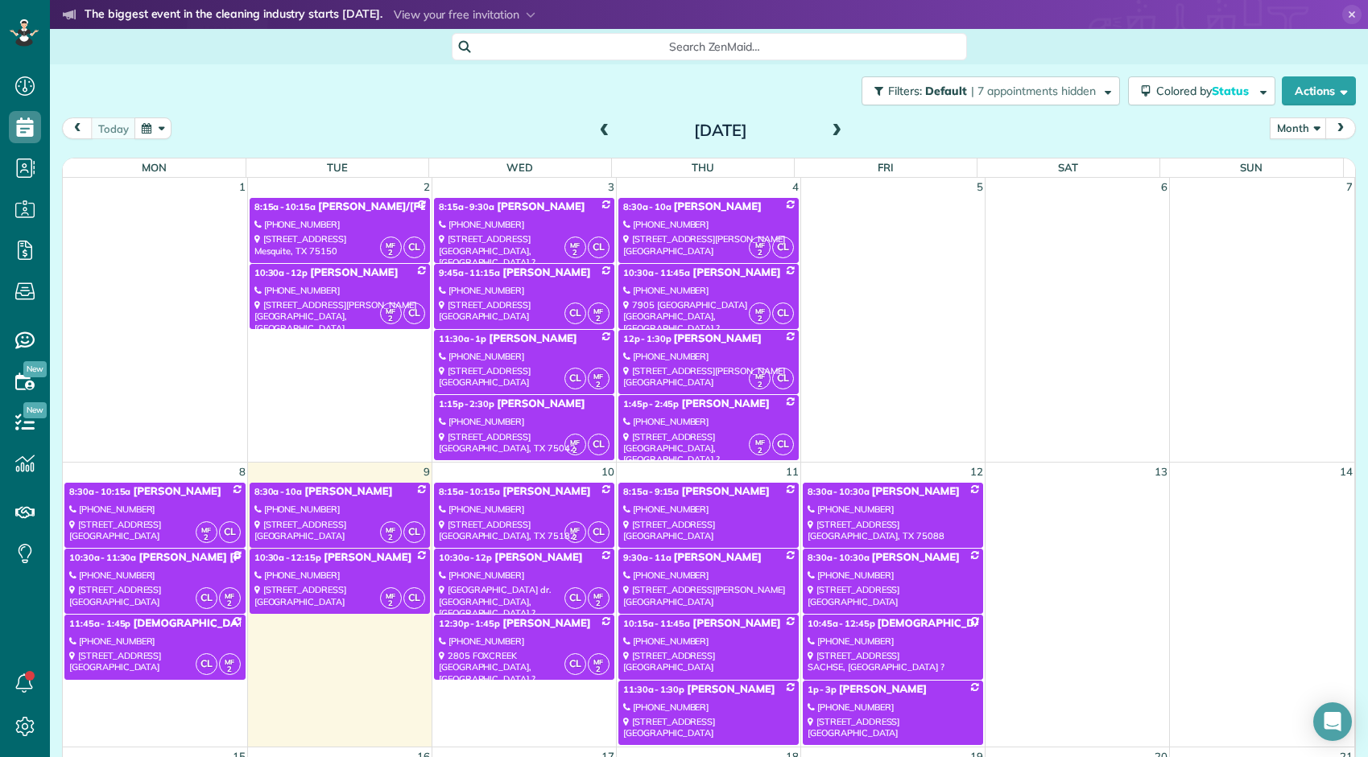  Describe the element at coordinates (1349, 187) in the screenshot. I see `a: 7` at that location.